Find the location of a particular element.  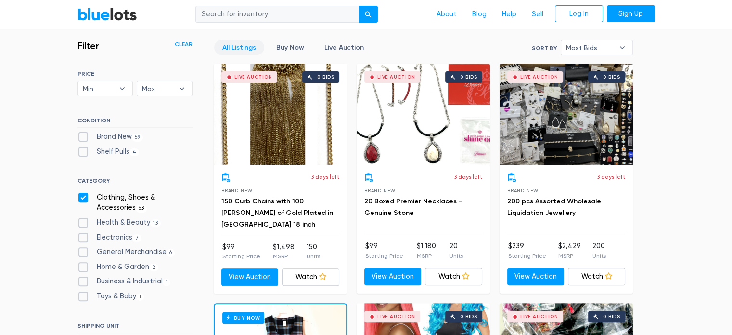

a: Clear is located at coordinates (183, 44).